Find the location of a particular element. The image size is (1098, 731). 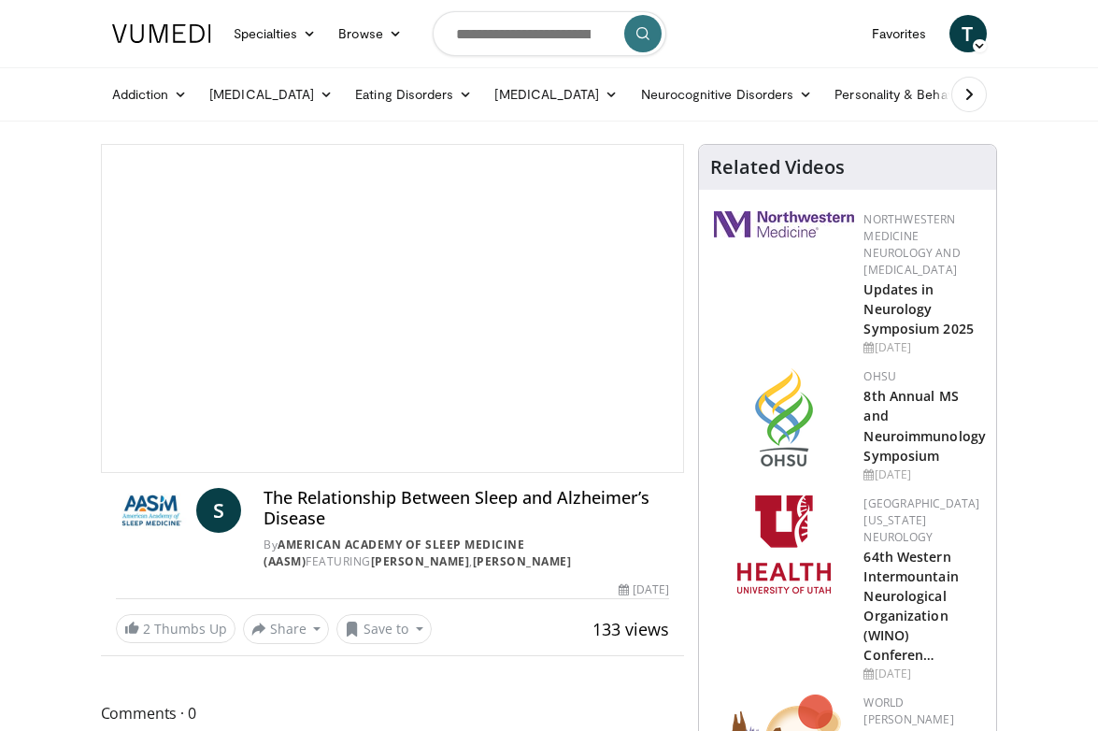

span: Comments 0 is located at coordinates (392, 713).